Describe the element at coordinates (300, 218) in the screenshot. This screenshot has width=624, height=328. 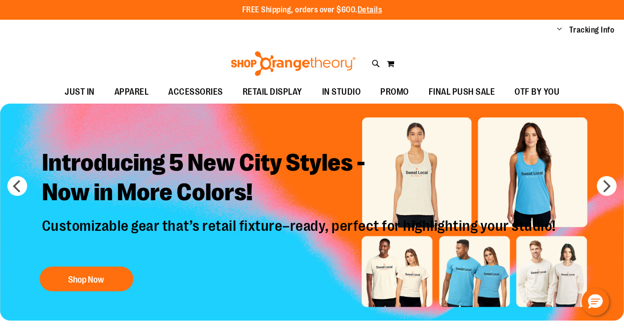
I see `a: Introducing 5 New City Styles -Now in More Colors! Customizable gear that’s retail fixture–ready,...` at that location.